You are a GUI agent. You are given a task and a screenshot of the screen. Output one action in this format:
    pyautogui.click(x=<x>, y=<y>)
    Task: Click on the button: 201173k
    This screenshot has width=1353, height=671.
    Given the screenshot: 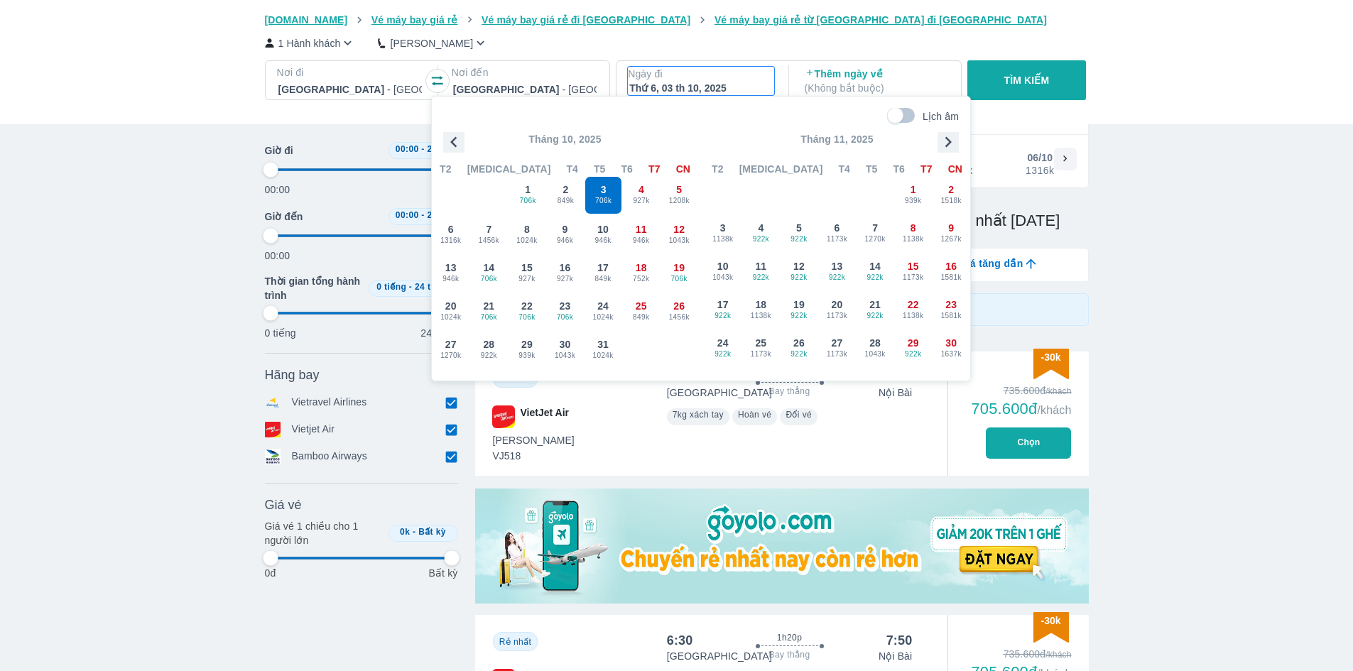 What is the action you would take?
    pyautogui.click(x=837, y=310)
    